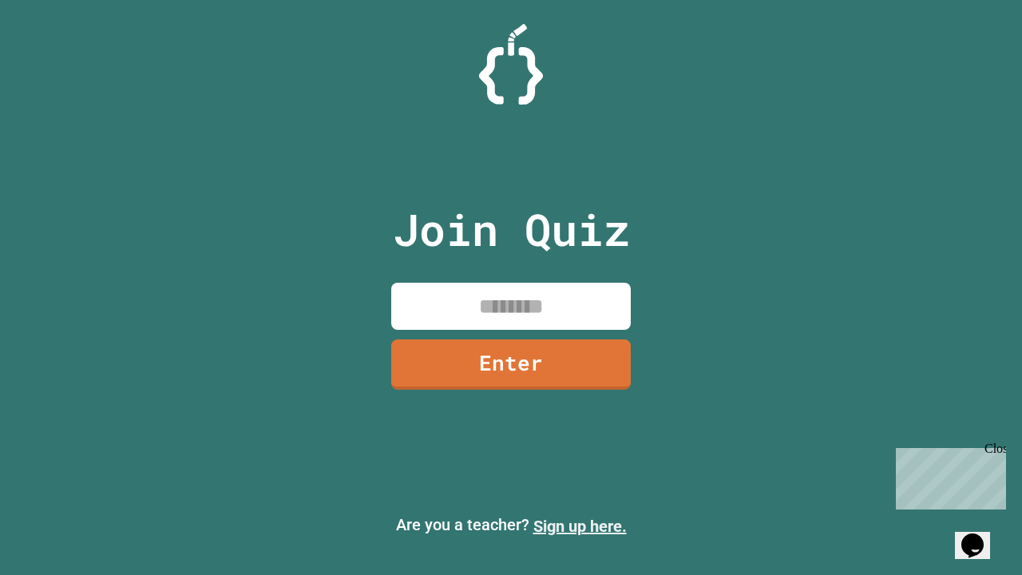 This screenshot has height=575, width=1022. I want to click on img: Logo.svg, so click(511, 64).